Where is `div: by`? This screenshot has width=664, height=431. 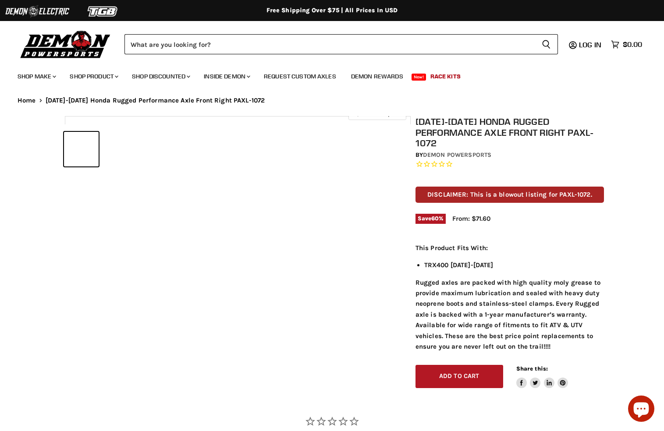
div: by is located at coordinates (510, 155).